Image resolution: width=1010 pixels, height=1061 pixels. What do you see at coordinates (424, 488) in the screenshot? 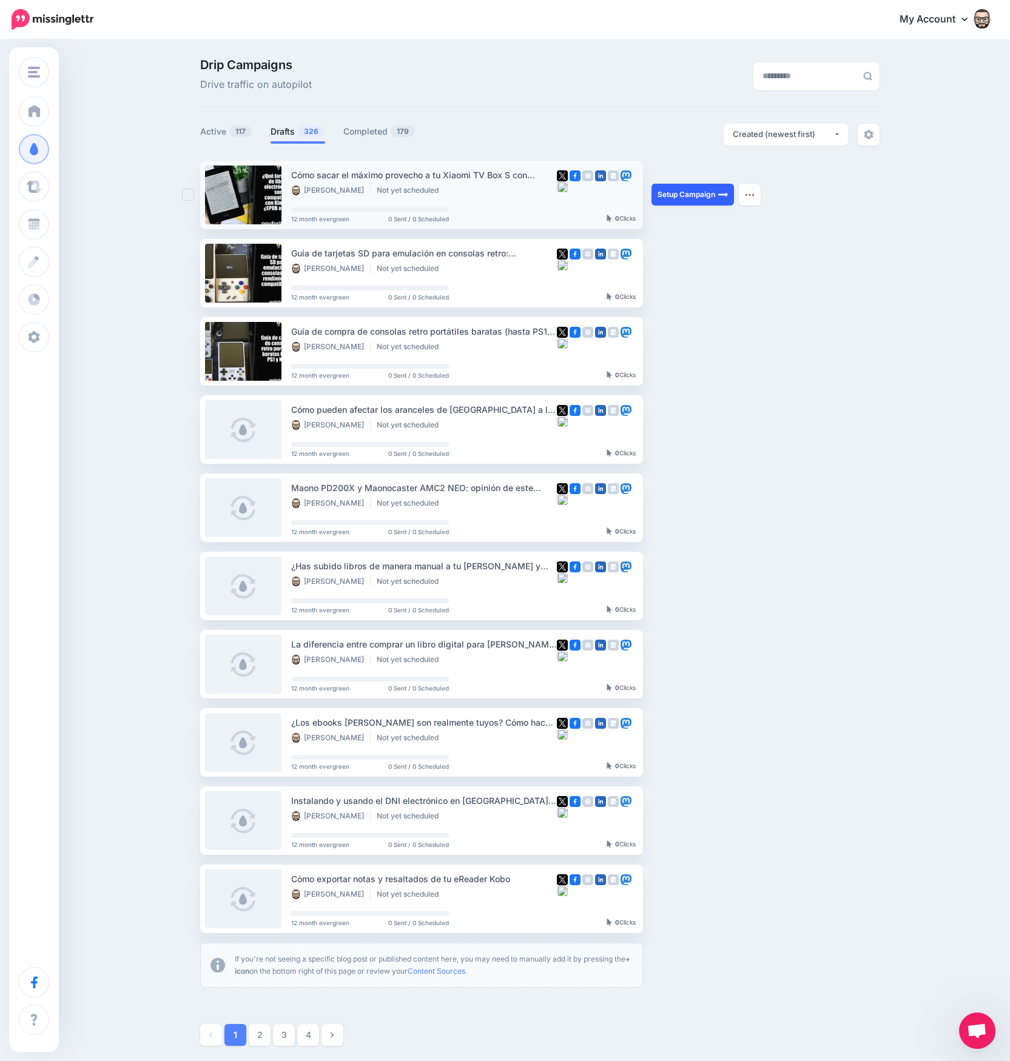
I see `div: Maono PD200X y Maonocaster AMC2 NEO: opinión de este combo para grabar podcast` at bounding box center [424, 488].